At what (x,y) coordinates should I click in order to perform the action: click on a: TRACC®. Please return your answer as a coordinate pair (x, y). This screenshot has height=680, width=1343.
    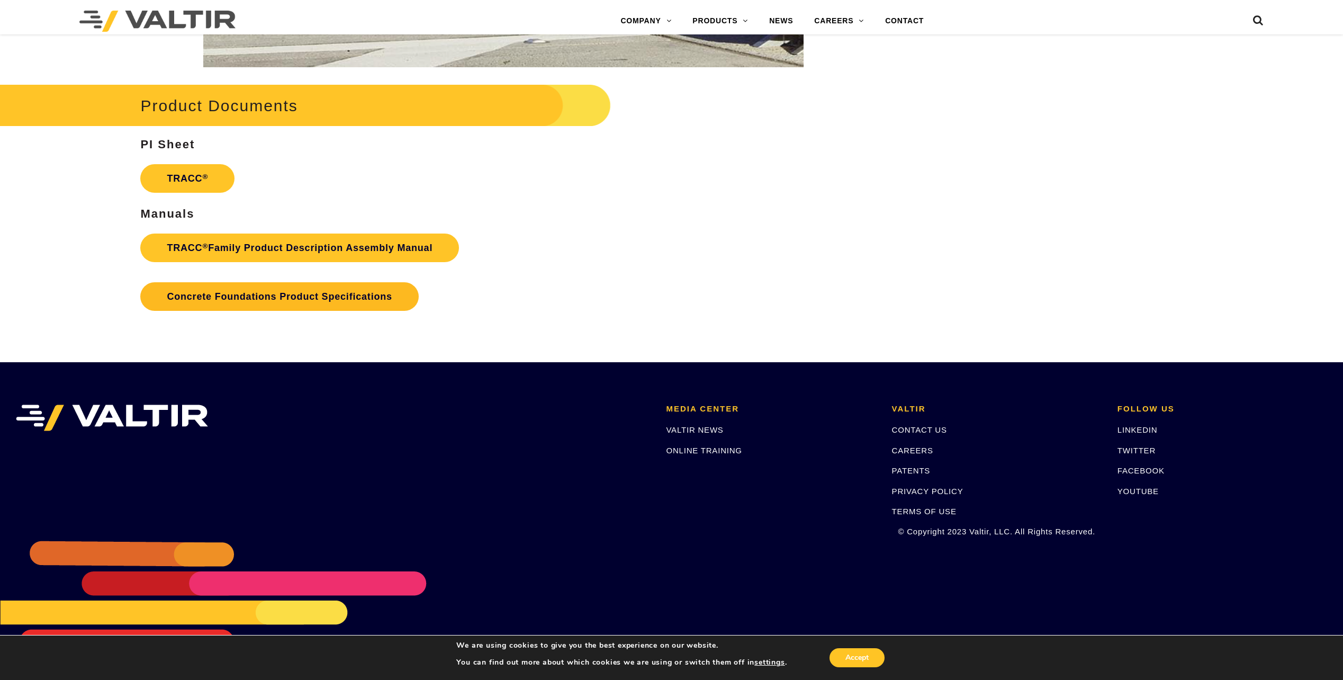
    Looking at the image, I should click on (187, 178).